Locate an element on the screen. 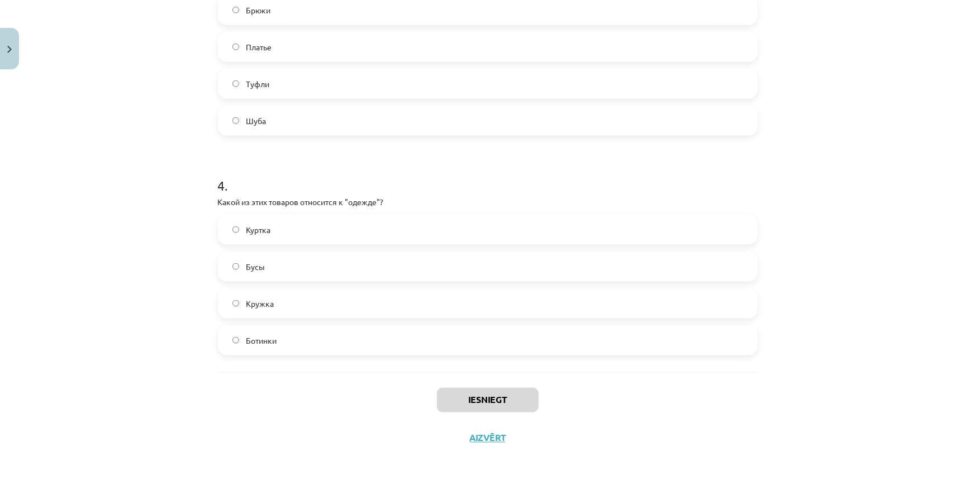  img: icon-close-lesson-0947bae3869378f0d4975bcd49f059093ad1ed9edebbc8119c70593378902aed.svg is located at coordinates (9, 49).